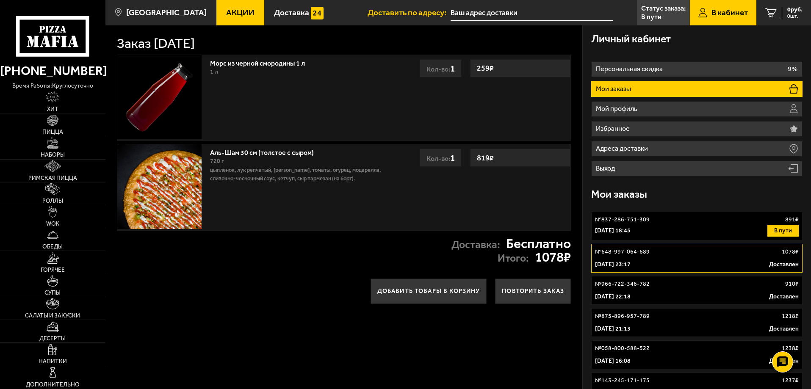  What do you see at coordinates (53, 201) in the screenshot?
I see `span: Роллы` at bounding box center [53, 201].